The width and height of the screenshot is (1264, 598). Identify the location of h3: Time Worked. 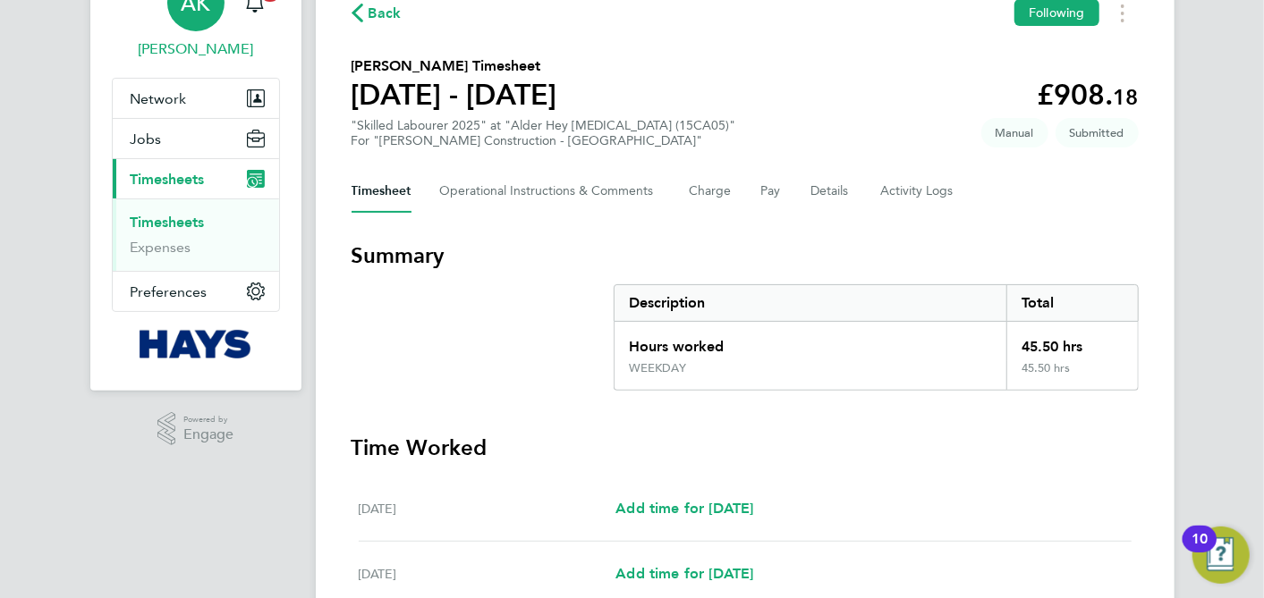
(745, 448).